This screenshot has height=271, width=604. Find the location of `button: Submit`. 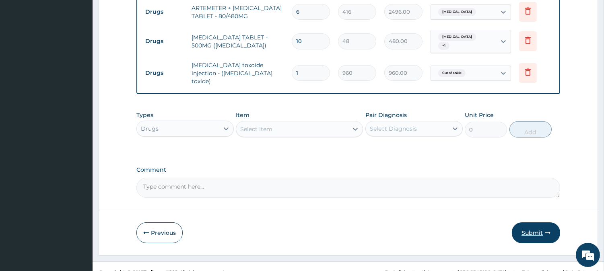

button: Submit is located at coordinates (536, 233).